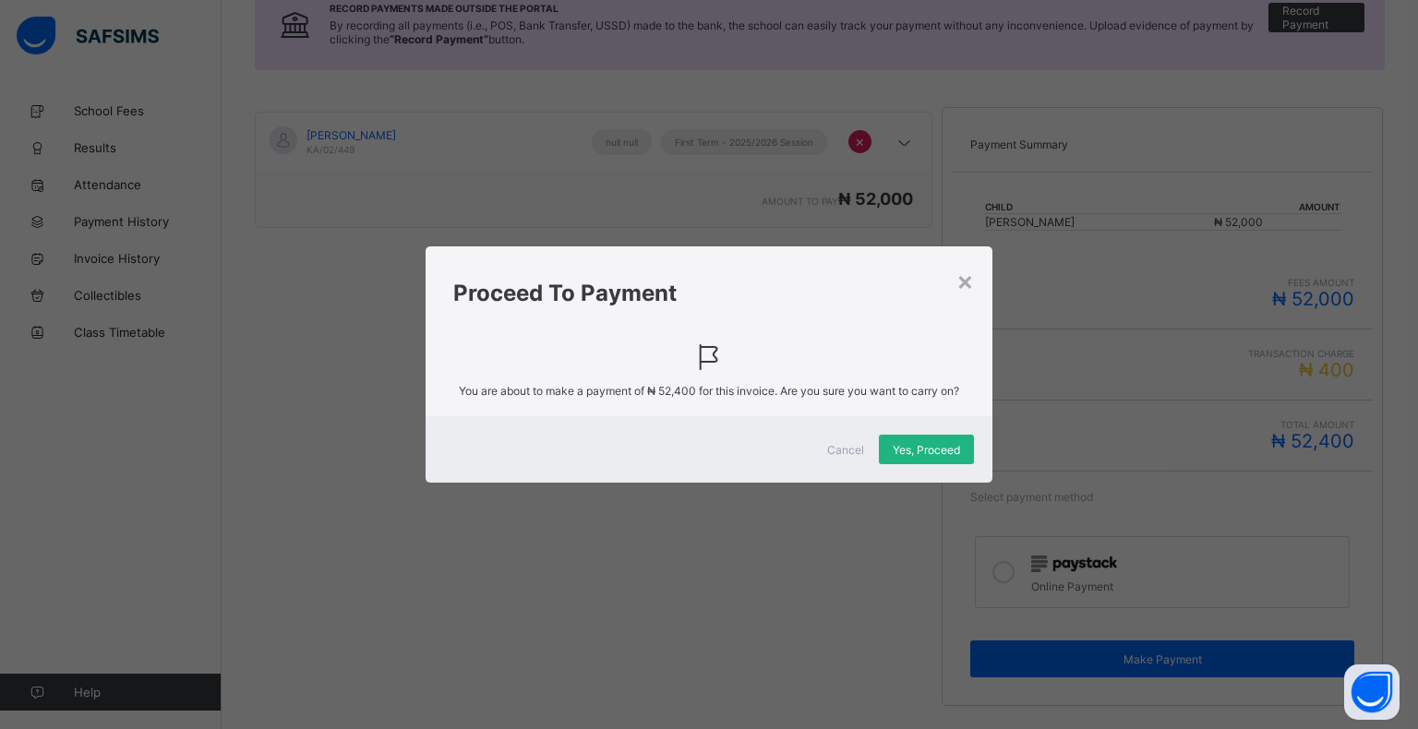  Describe the element at coordinates (709, 293) in the screenshot. I see `h1: Proceed To Payment` at that location.